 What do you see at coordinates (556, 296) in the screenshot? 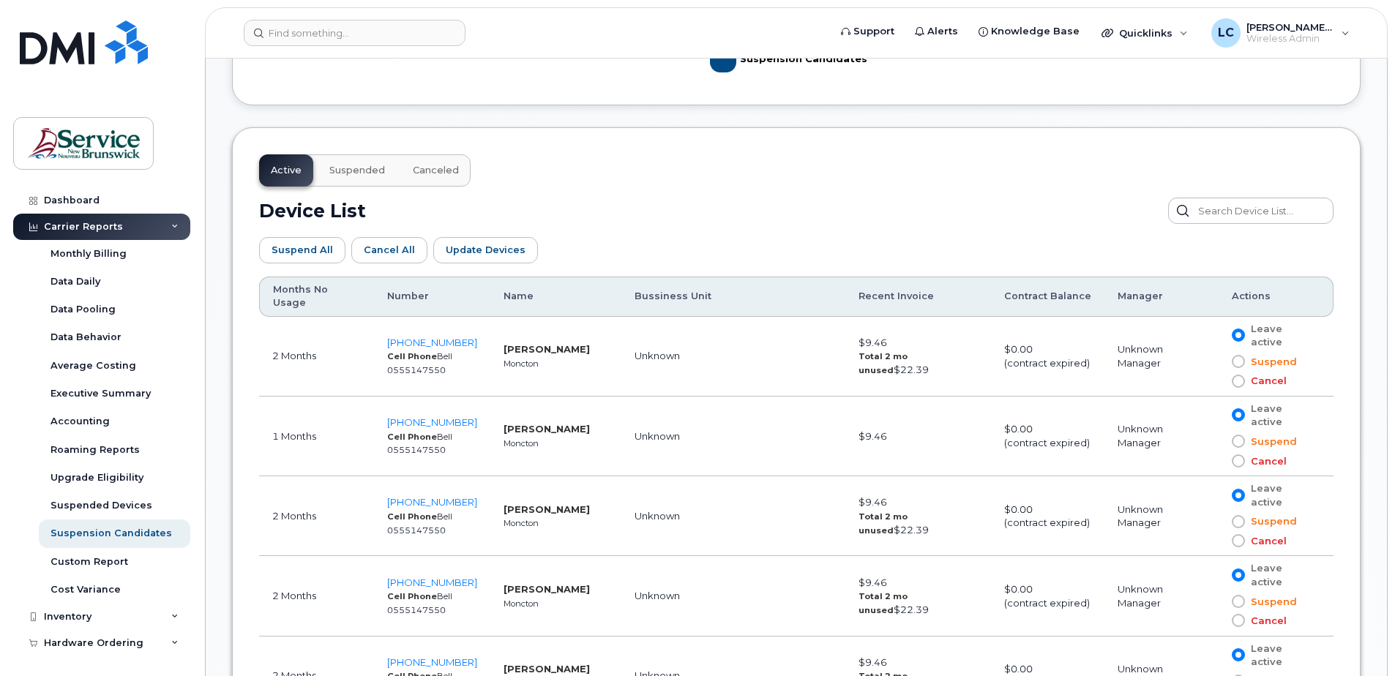
I see `th: Name` at bounding box center [556, 296].